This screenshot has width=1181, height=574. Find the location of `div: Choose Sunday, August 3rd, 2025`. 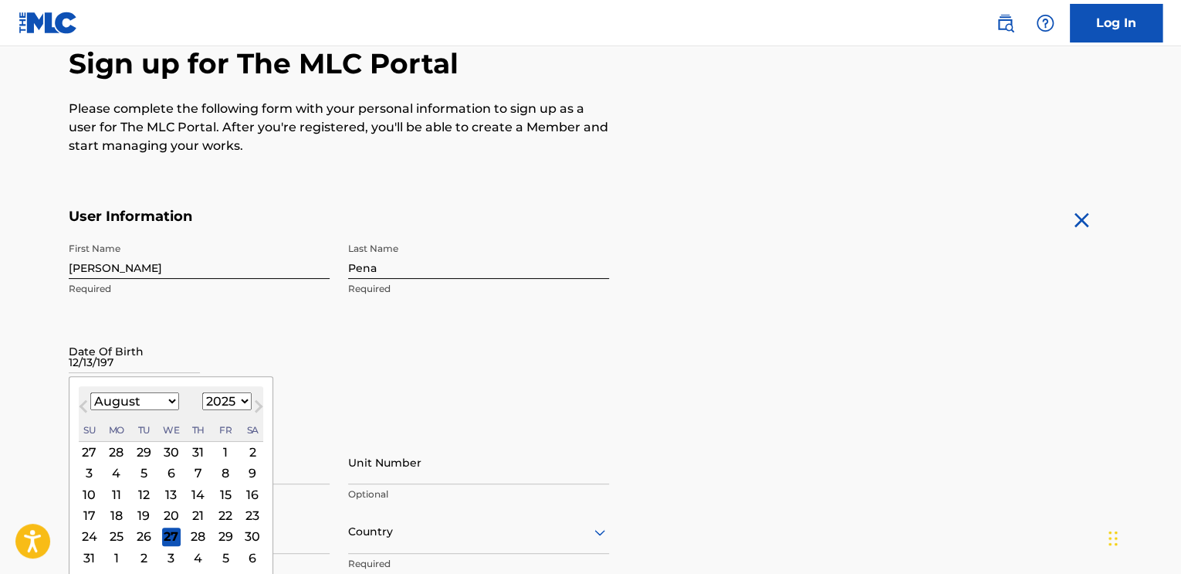

div: Choose Sunday, August 3rd, 2025 is located at coordinates (90, 473).